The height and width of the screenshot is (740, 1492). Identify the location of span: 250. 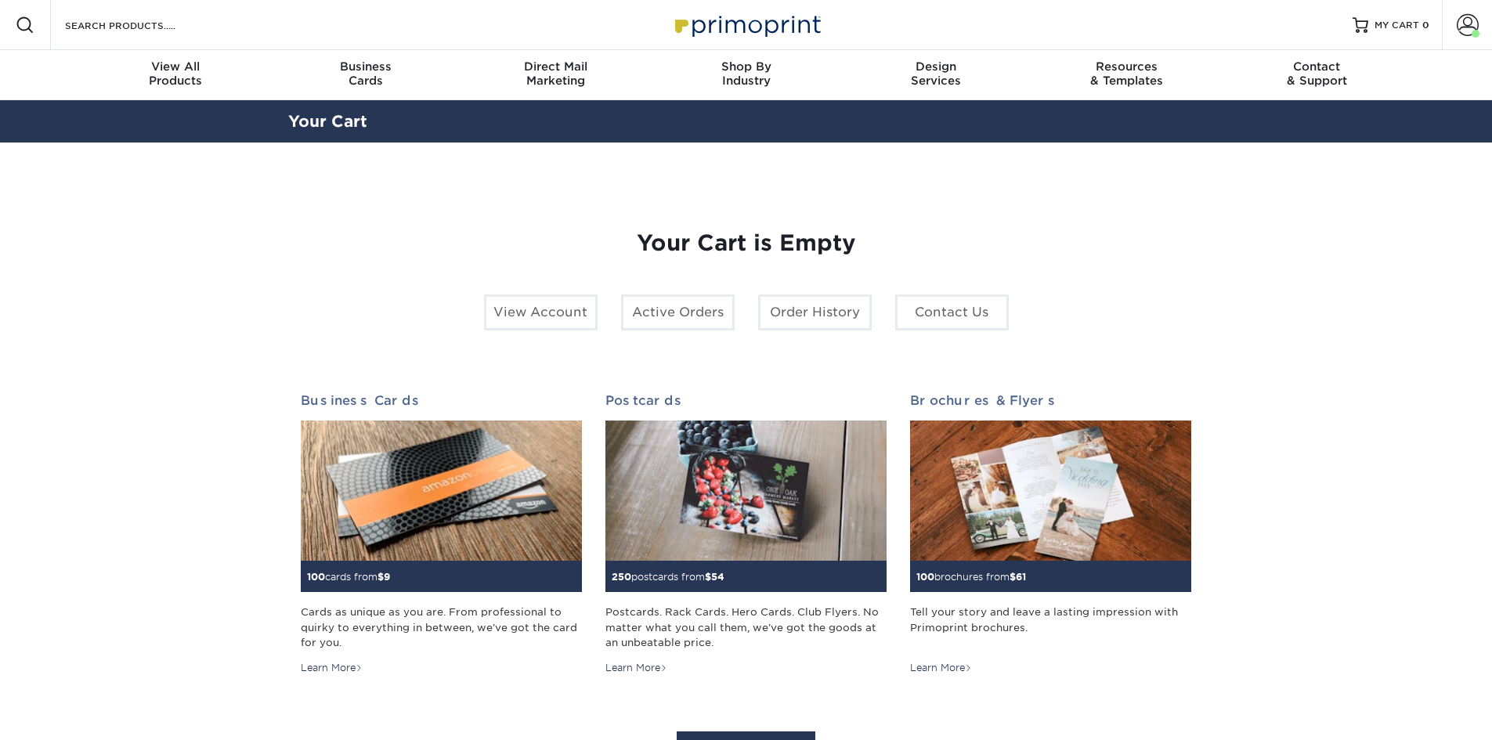
(621, 576).